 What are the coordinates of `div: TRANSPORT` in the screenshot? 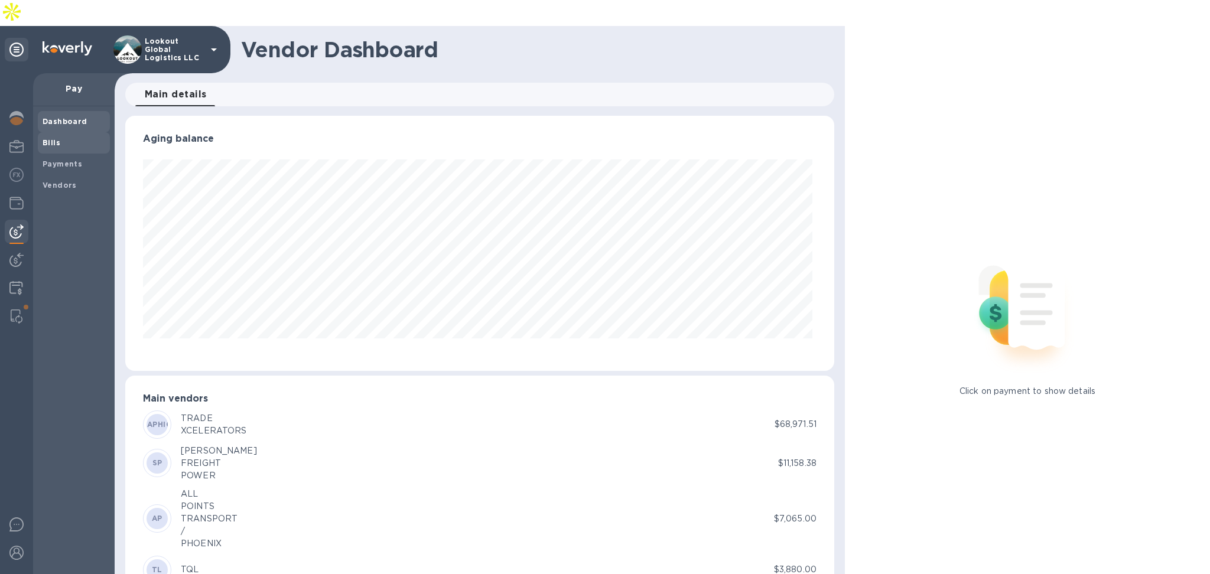 It's located at (209, 519).